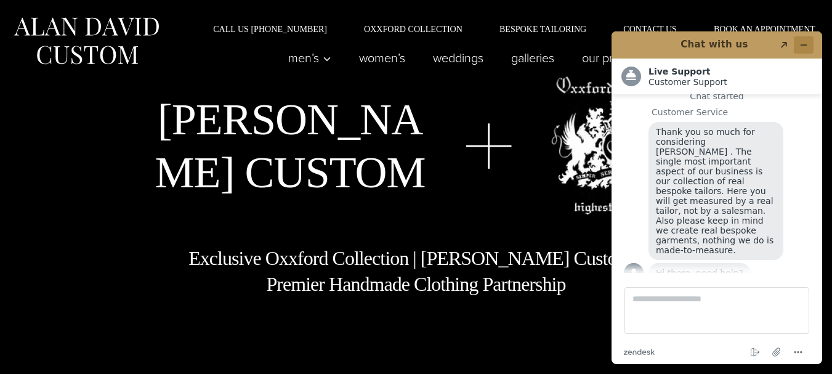 The width and height of the screenshot is (832, 374). Describe the element at coordinates (115, 74) in the screenshot. I see `div: Chat started` at that location.